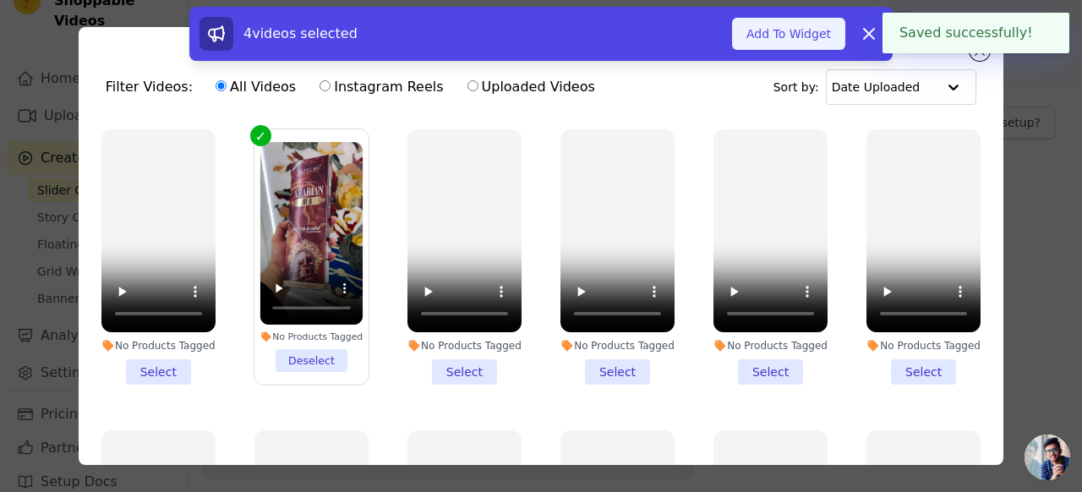 This screenshot has height=492, width=1082. What do you see at coordinates (875, 87) in the screenshot?
I see `div: Sort by:` at bounding box center [875, 87].